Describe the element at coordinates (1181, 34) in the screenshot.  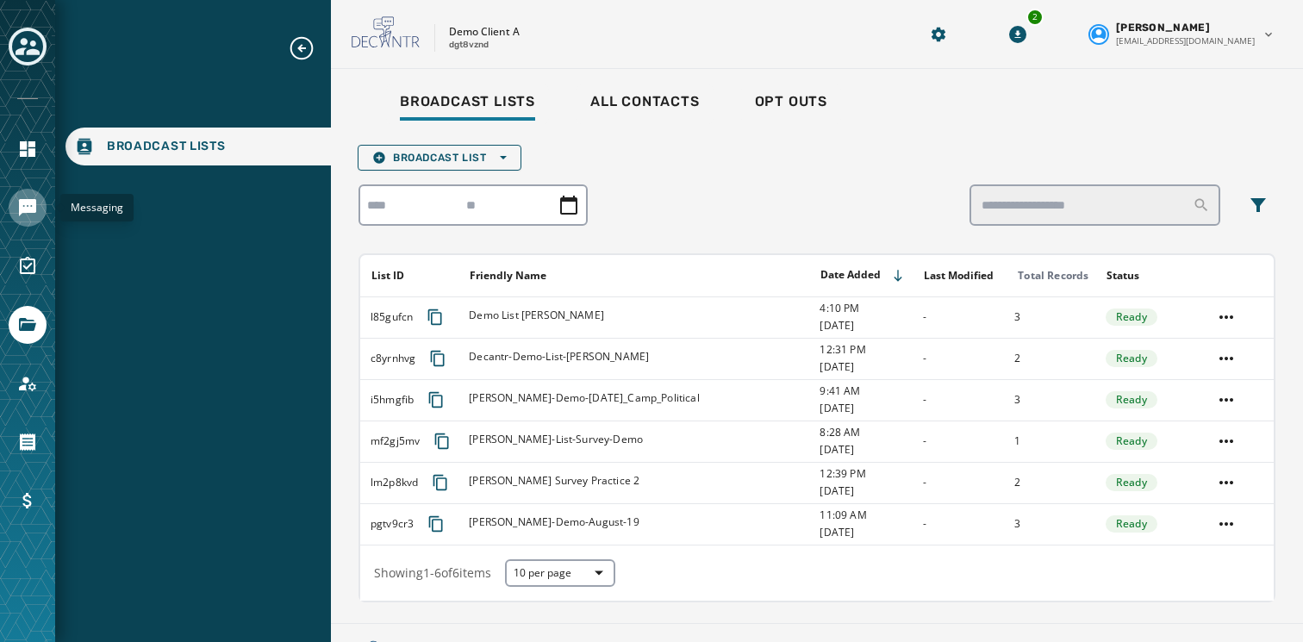
I see `button: User settings` at that location.